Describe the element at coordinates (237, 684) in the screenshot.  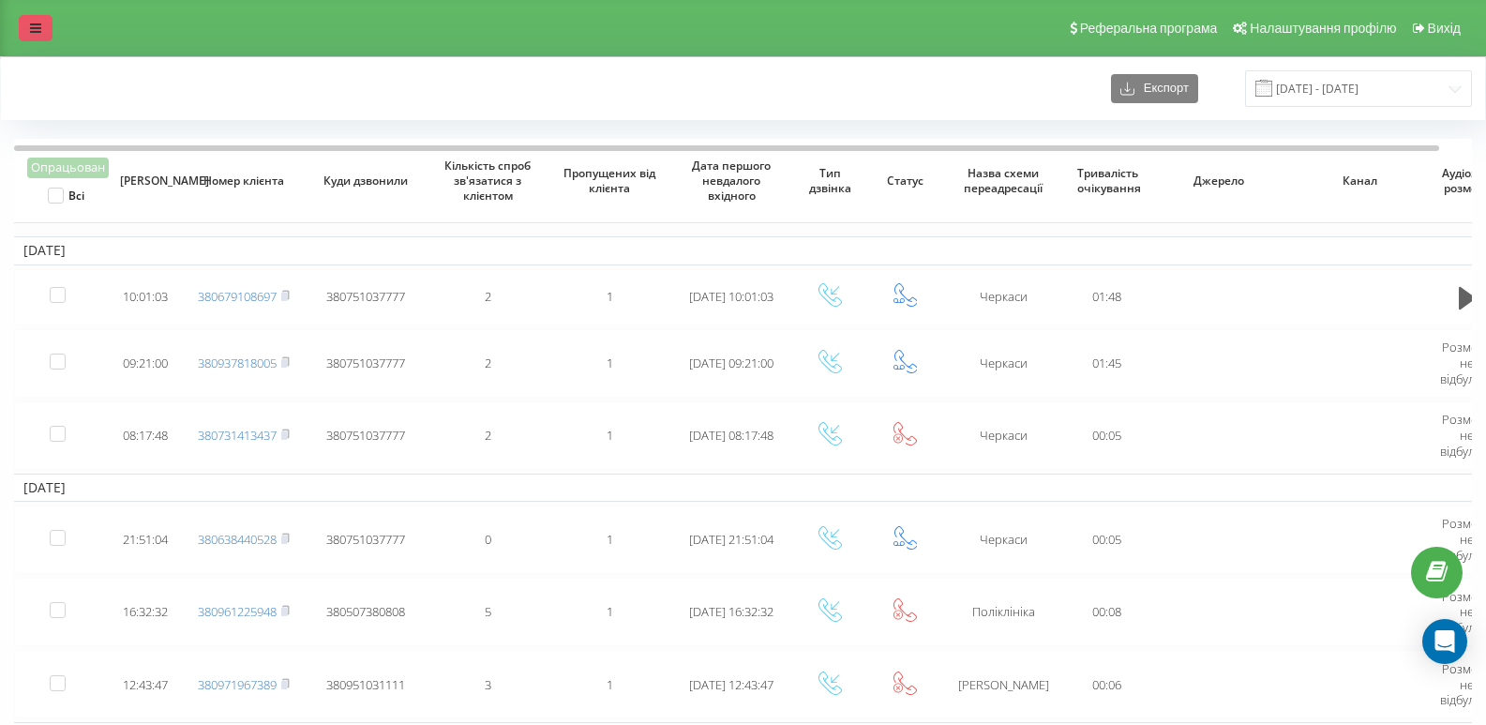
I see `a: 380971967389` at that location.